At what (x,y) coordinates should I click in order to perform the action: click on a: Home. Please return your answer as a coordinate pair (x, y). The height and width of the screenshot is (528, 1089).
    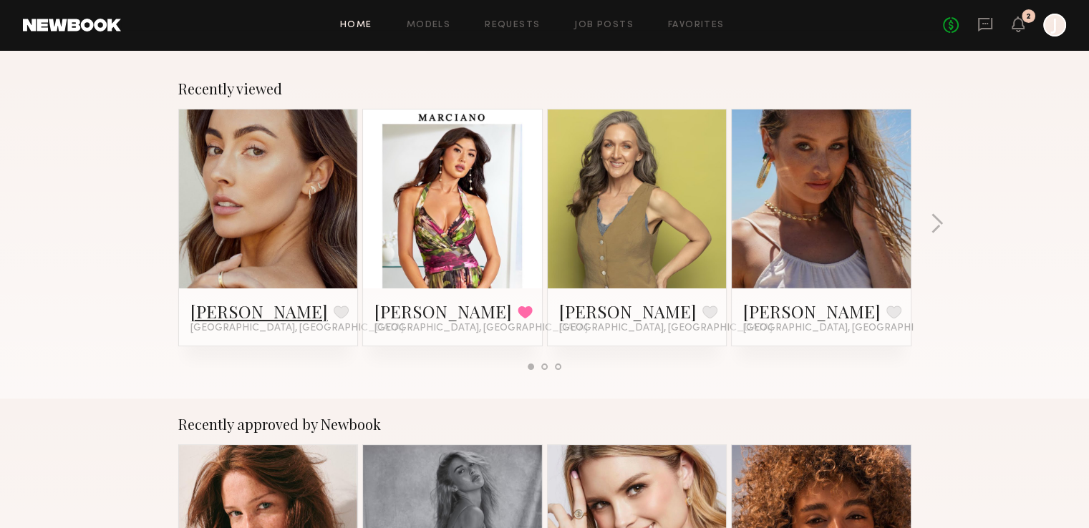
    Looking at the image, I should click on (356, 25).